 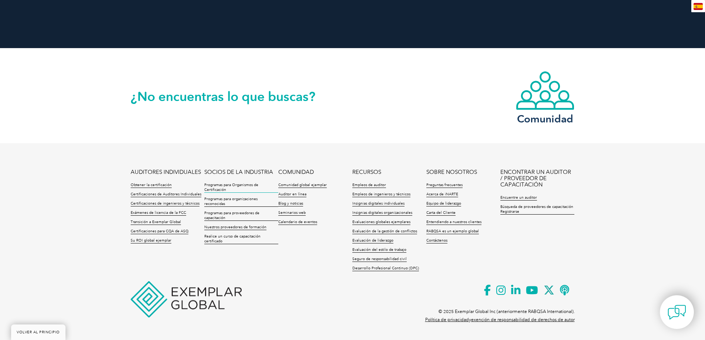 I want to click on a: Evaluación de la gestión de conflictos, so click(x=385, y=232).